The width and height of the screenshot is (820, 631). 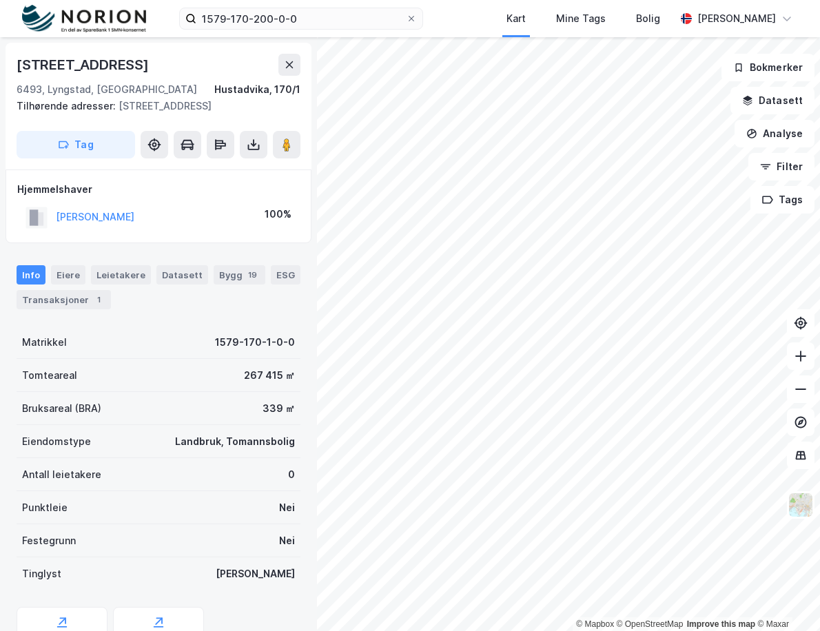 I want to click on div: Hustadvika, 170/1, so click(x=257, y=90).